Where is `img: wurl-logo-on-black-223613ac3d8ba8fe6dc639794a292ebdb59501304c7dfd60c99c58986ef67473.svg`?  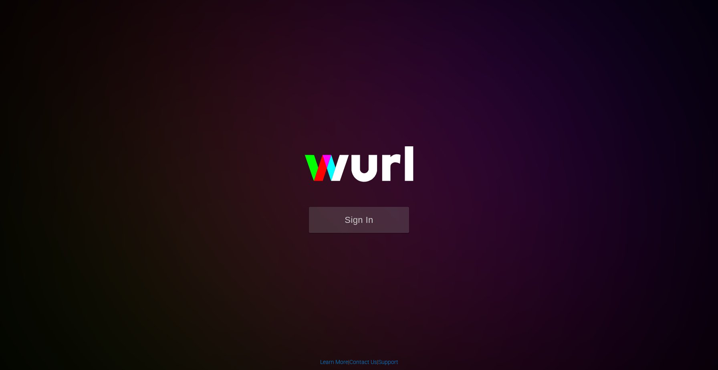
img: wurl-logo-on-black-223613ac3d8ba8fe6dc639794a292ebdb59501304c7dfd60c99c58986ef67473.svg is located at coordinates (359, 168).